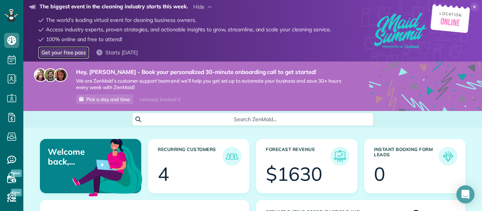  Describe the element at coordinates (114, 7) in the screenshot. I see `strong: The biggest event in the cleaning industry starts this week.` at that location.